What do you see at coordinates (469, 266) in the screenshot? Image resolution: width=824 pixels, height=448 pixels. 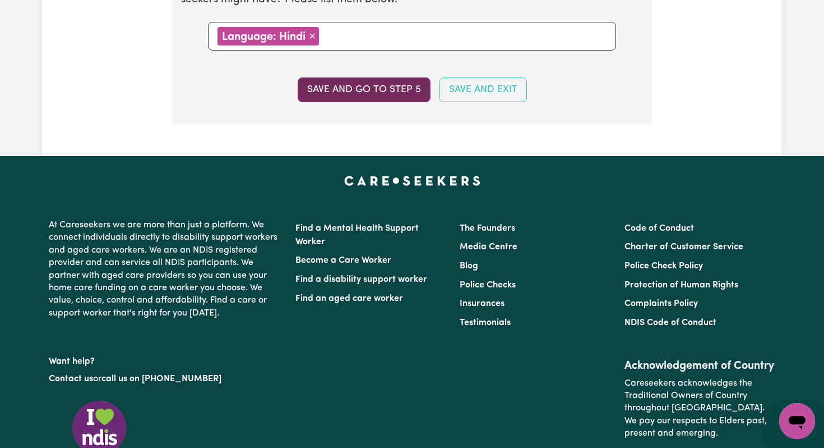 I see `a: Blog` at bounding box center [469, 266].